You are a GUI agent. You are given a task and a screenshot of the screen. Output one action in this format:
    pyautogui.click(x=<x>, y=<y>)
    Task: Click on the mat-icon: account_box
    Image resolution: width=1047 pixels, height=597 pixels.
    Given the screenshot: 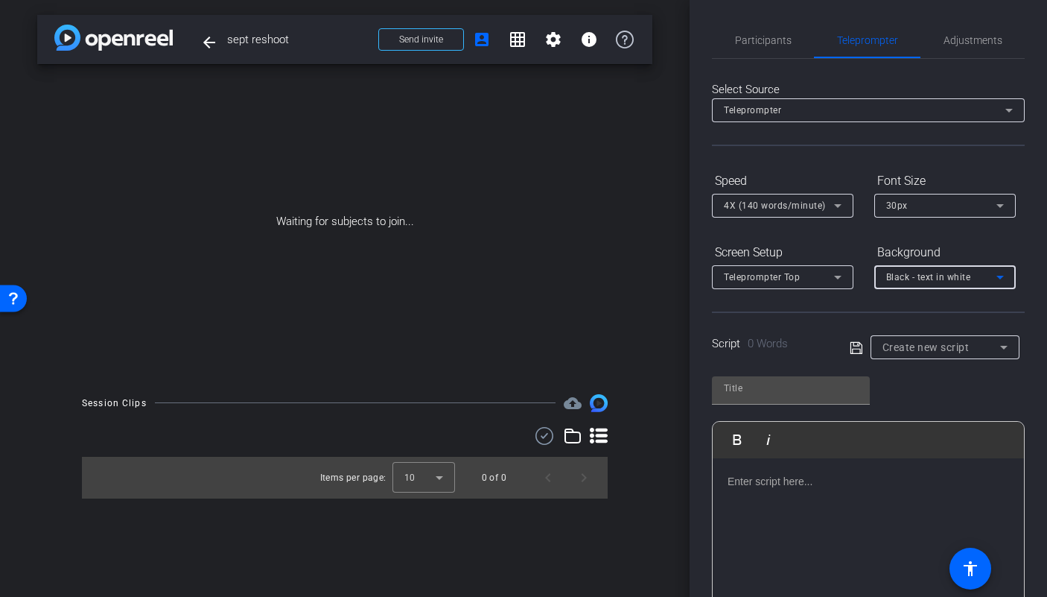 What is the action you would take?
    pyautogui.click(x=482, y=39)
    